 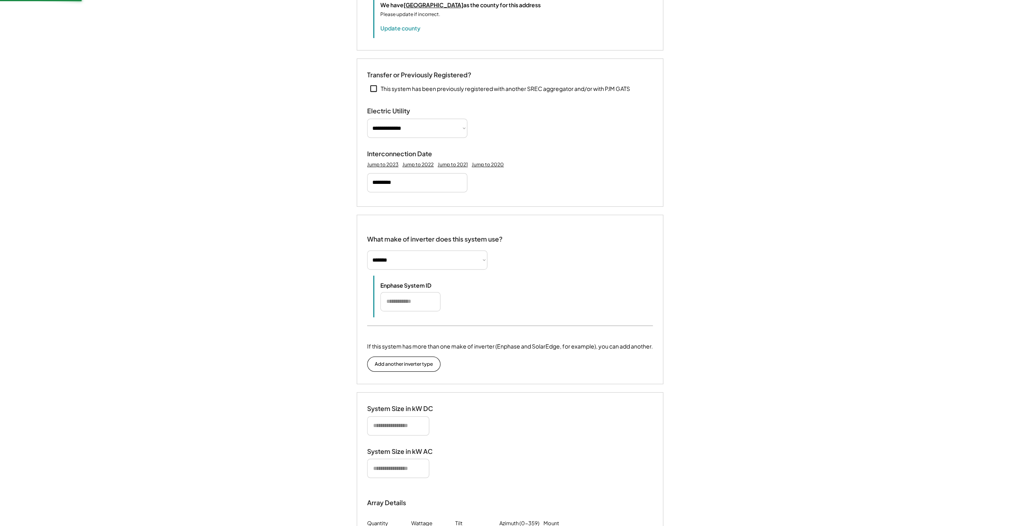 I want to click on div: Electric Utility, so click(x=407, y=111).